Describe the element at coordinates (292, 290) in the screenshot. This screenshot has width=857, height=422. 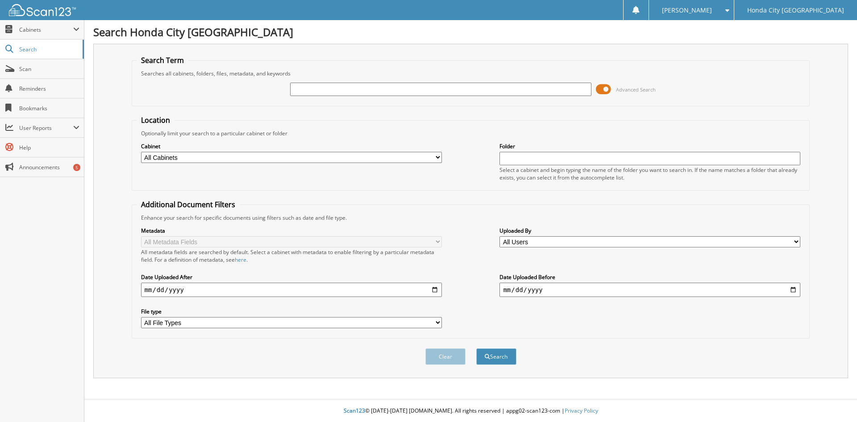
I see `input: start` at that location.